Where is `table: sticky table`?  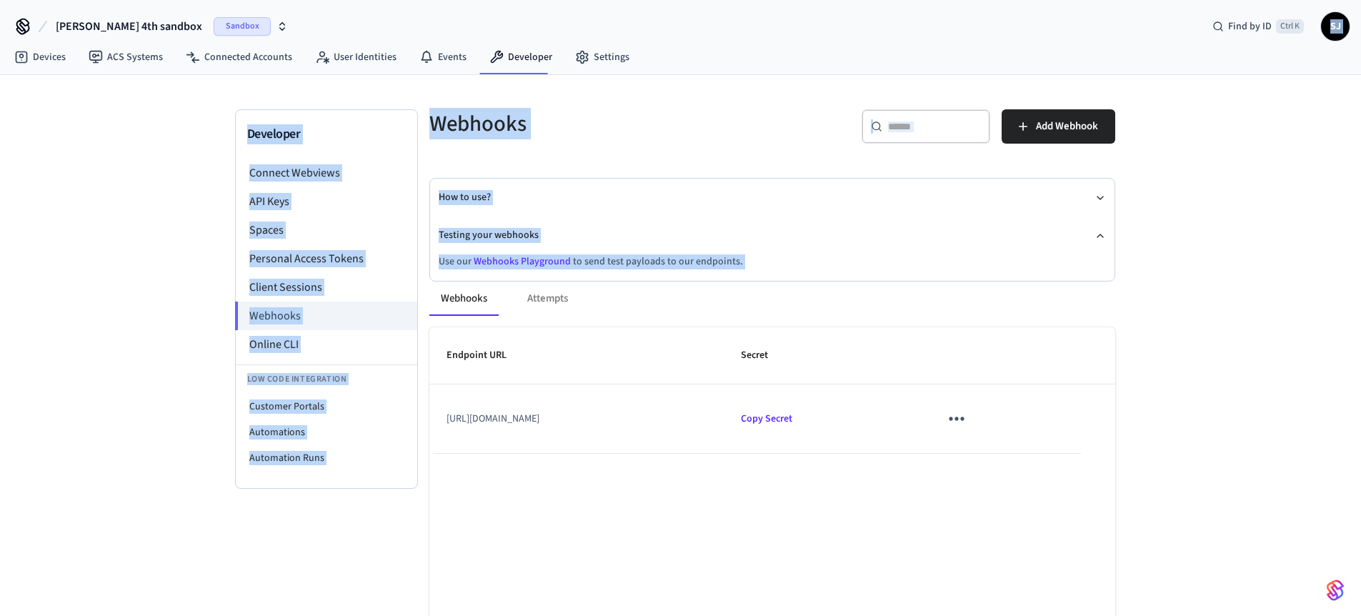 table: sticky table is located at coordinates (772, 390).